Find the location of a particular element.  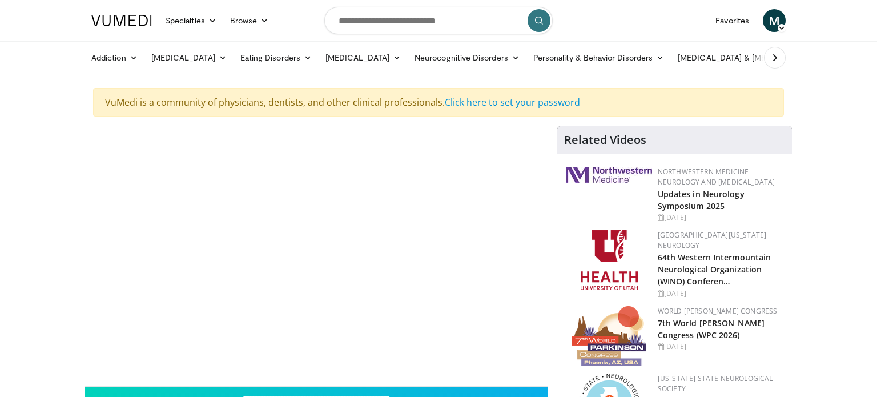

a: Addiction is located at coordinates (114, 58).